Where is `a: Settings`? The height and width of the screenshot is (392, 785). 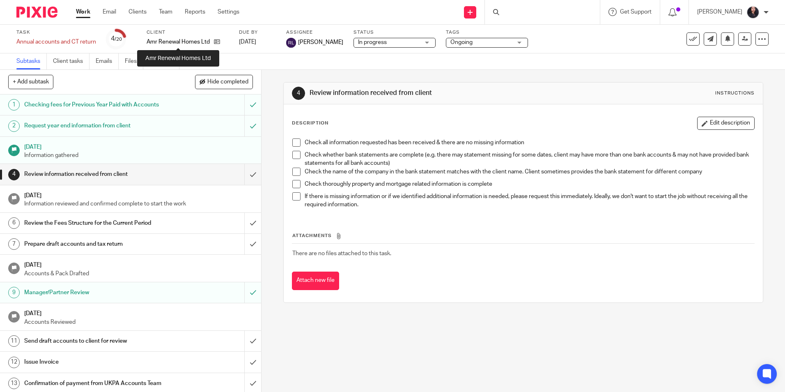 a: Settings is located at coordinates (228, 12).